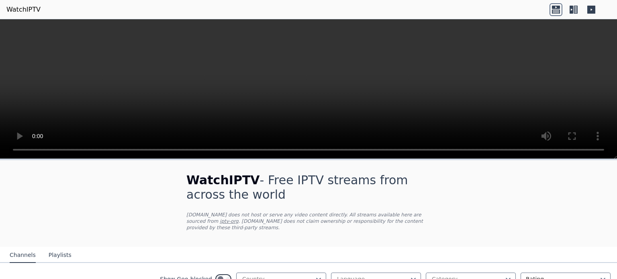 This screenshot has height=279, width=617. I want to click on button: Playlists, so click(60, 256).